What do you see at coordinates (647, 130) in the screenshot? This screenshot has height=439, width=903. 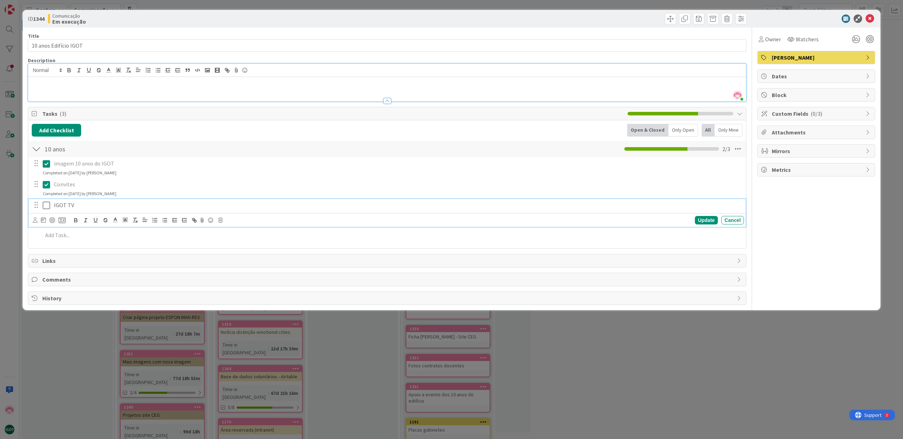 I see `div: Open & Closed` at bounding box center [647, 130].